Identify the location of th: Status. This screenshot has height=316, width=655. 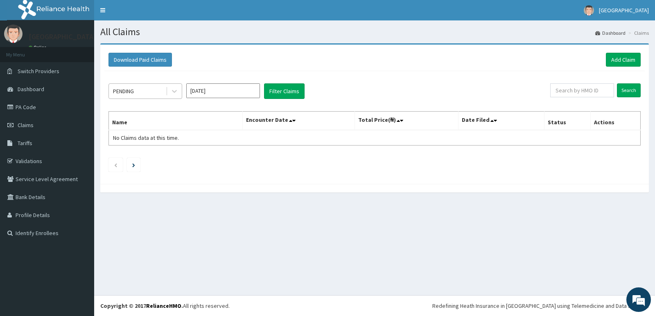
(567, 121).